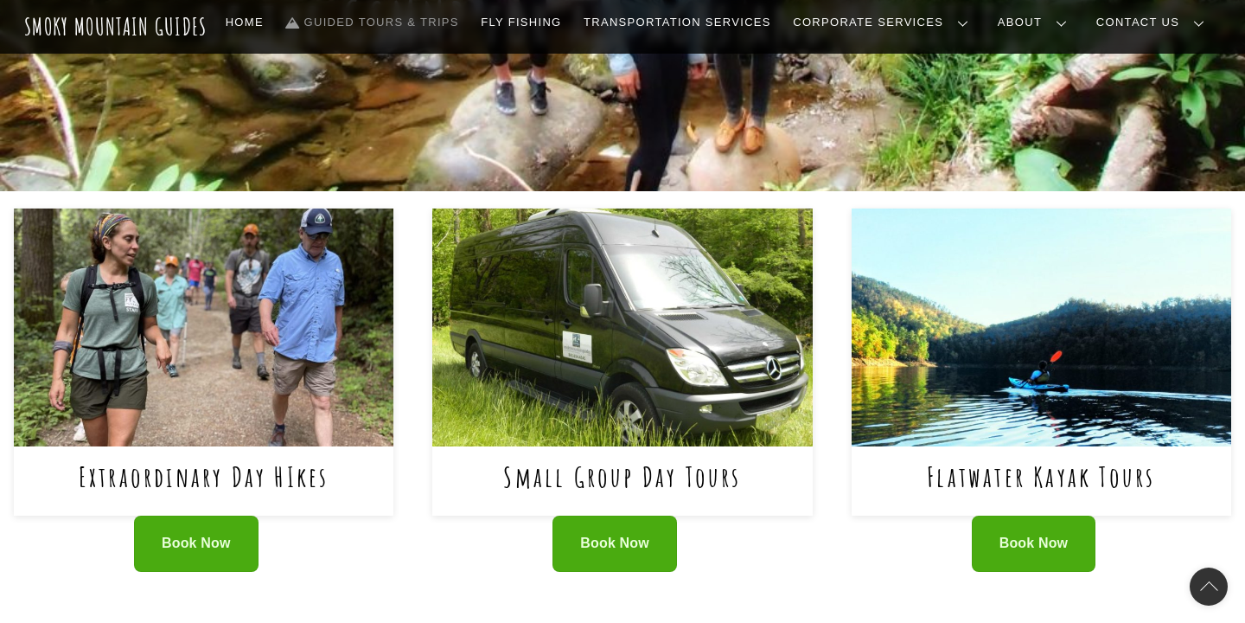 Image resolution: width=1245 pixels, height=623 pixels. What do you see at coordinates (884, 22) in the screenshot?
I see `a: Corporate Services` at bounding box center [884, 22].